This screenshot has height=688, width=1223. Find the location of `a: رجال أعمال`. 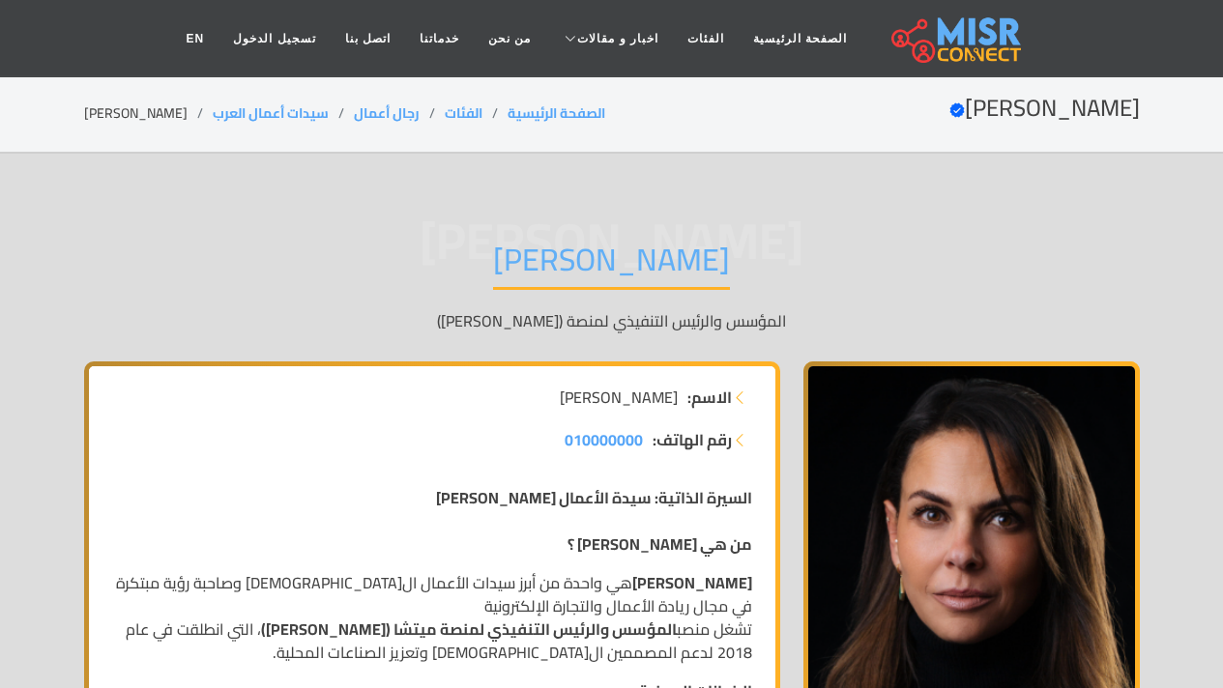

a: رجال أعمال is located at coordinates (387, 113).